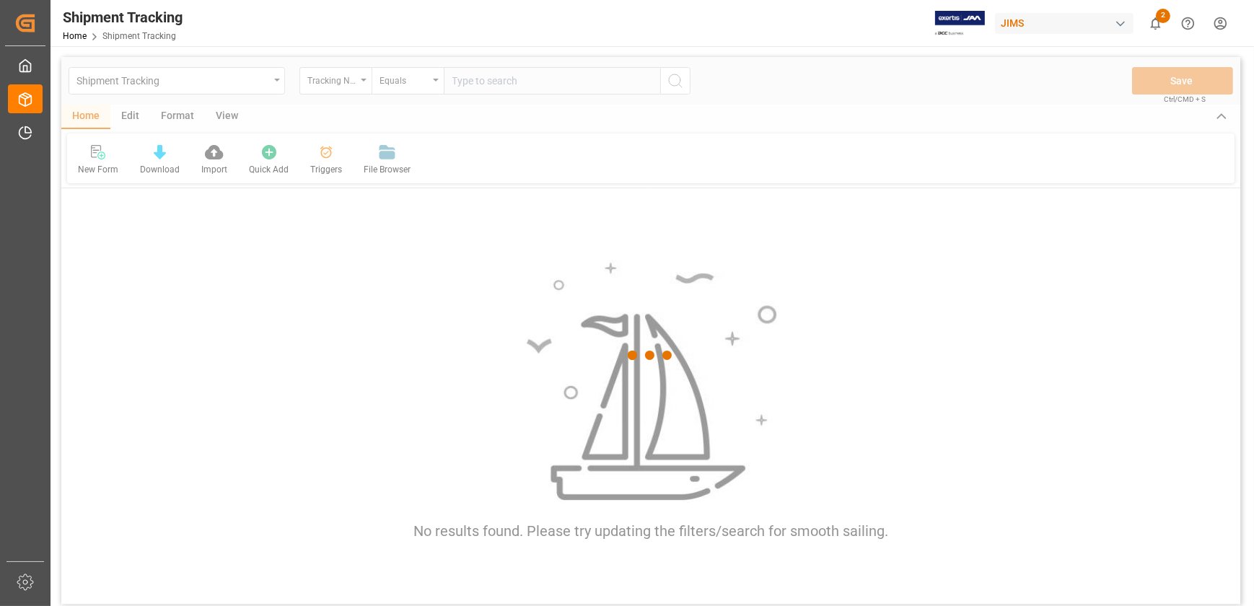 This screenshot has height=606, width=1254. Describe the element at coordinates (1067, 23) in the screenshot. I see `button: JIMS` at that location.